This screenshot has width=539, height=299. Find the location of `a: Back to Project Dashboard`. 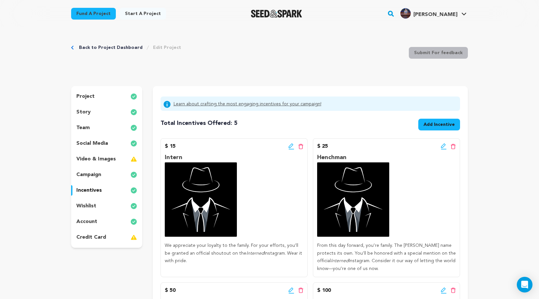

a: Back to Project Dashboard is located at coordinates (111, 48).